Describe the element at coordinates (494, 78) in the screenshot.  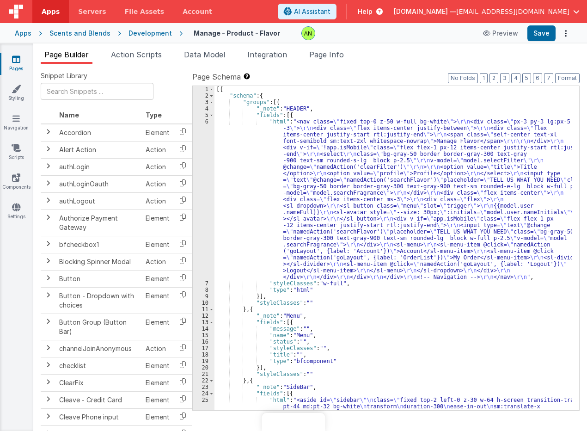
I see `button: 2` at that location.